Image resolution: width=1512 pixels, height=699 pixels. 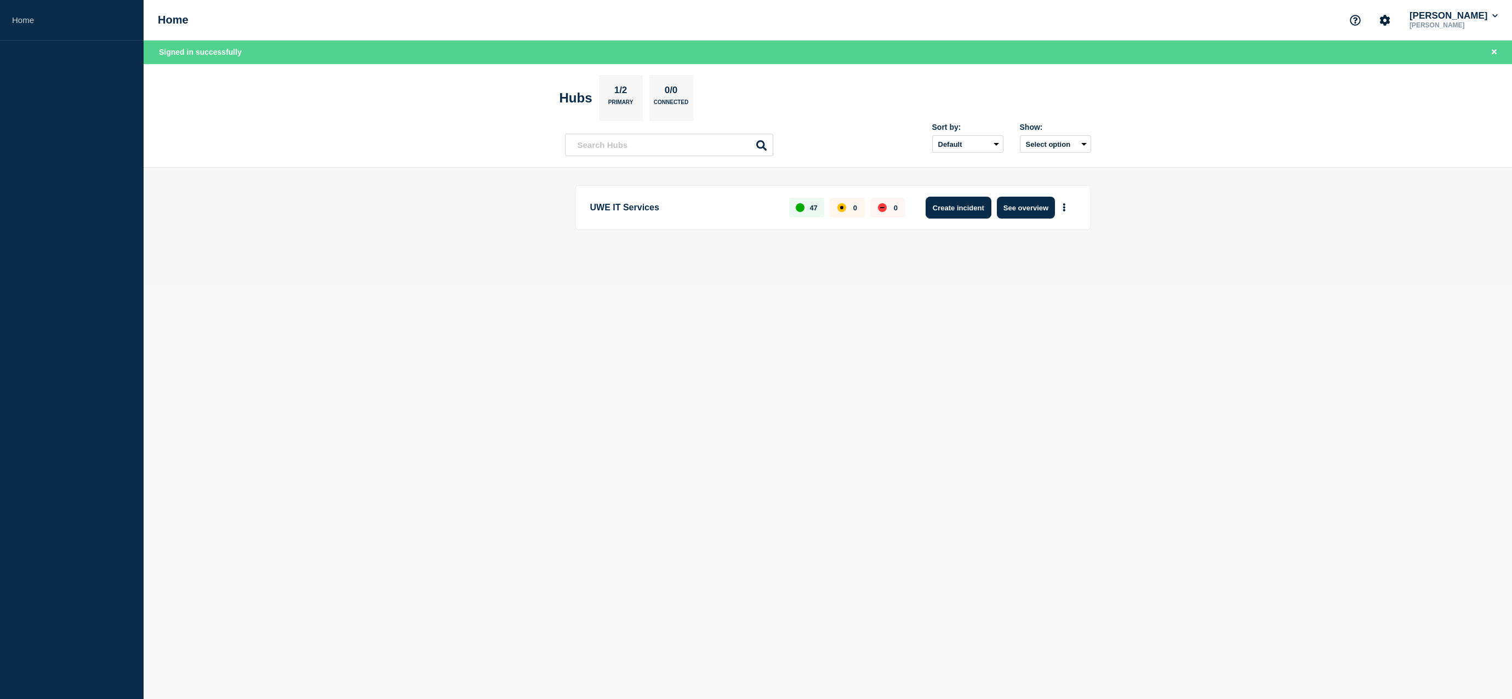 What do you see at coordinates (1055, 144) in the screenshot?
I see `button: Select option` at bounding box center [1055, 144].